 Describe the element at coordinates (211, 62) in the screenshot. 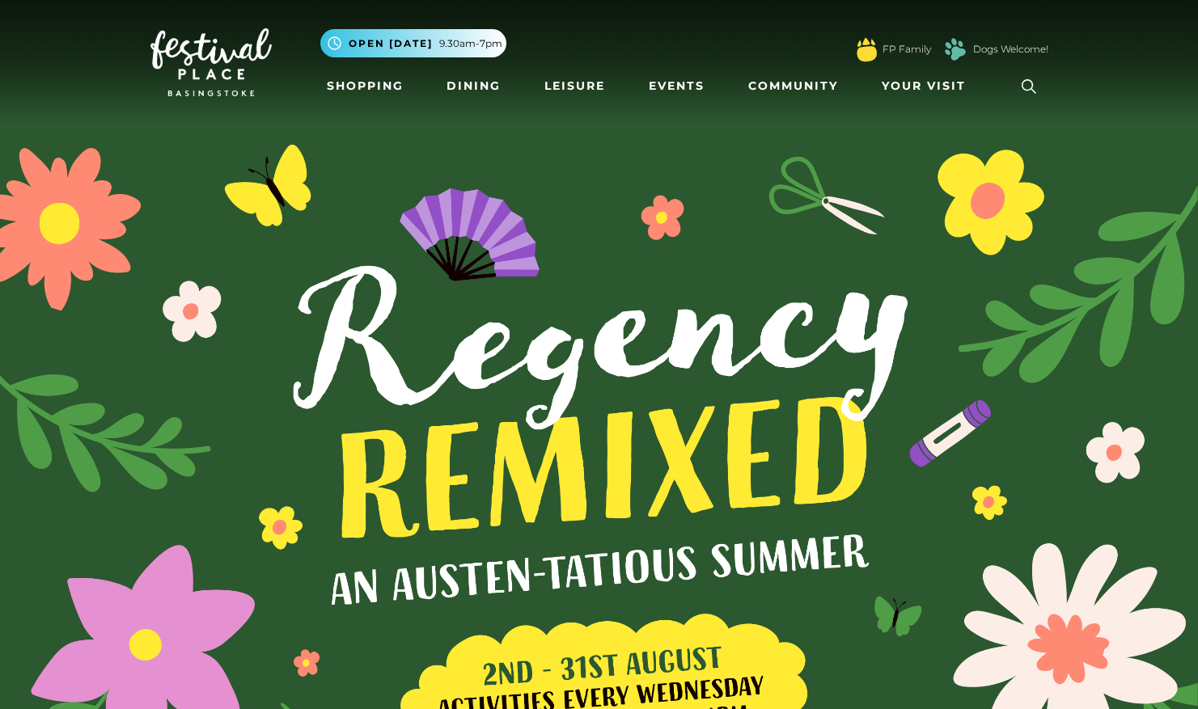

I see `img: Festival Place Logo` at that location.